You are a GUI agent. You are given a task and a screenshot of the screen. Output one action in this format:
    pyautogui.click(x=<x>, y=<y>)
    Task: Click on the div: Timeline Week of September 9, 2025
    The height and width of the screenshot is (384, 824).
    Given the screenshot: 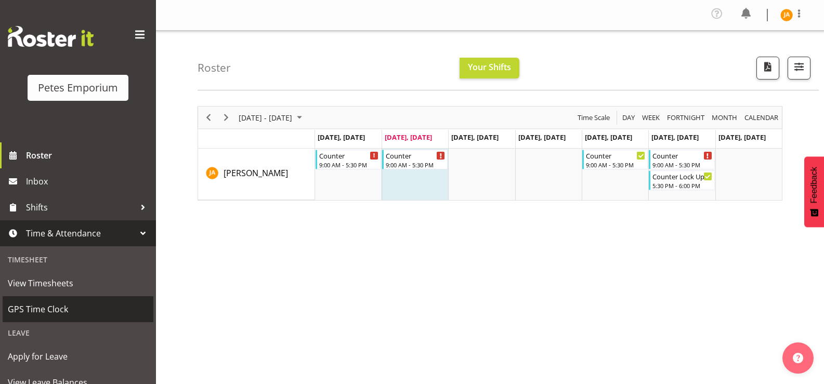 What is the action you would take?
    pyautogui.click(x=490, y=153)
    